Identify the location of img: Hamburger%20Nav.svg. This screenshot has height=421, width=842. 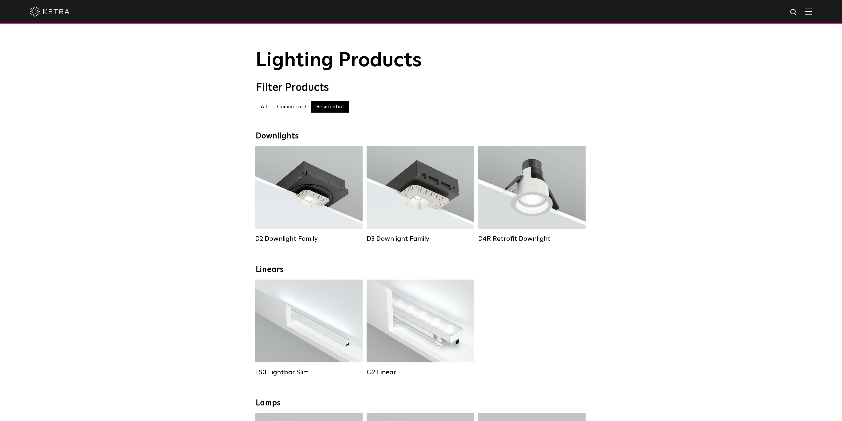
(809, 11).